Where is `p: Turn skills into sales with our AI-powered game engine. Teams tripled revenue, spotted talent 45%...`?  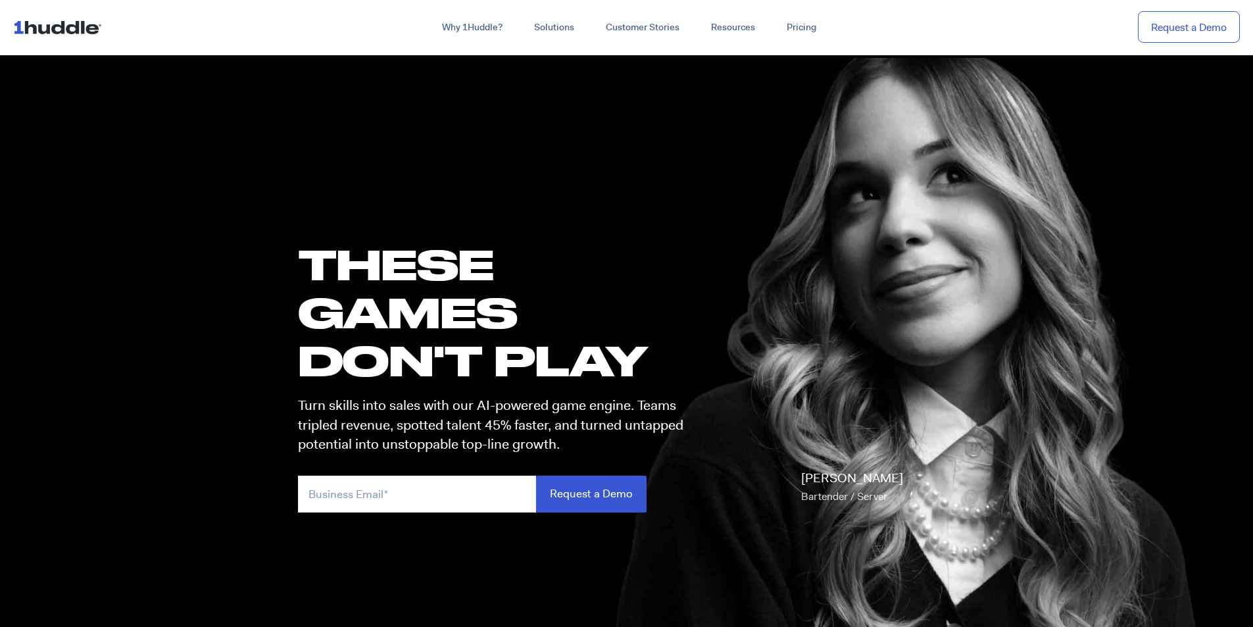
p: Turn skills into sales with our AI-powered game engine. Teams tripled revenue, spotted talent 45%... is located at coordinates (497, 425).